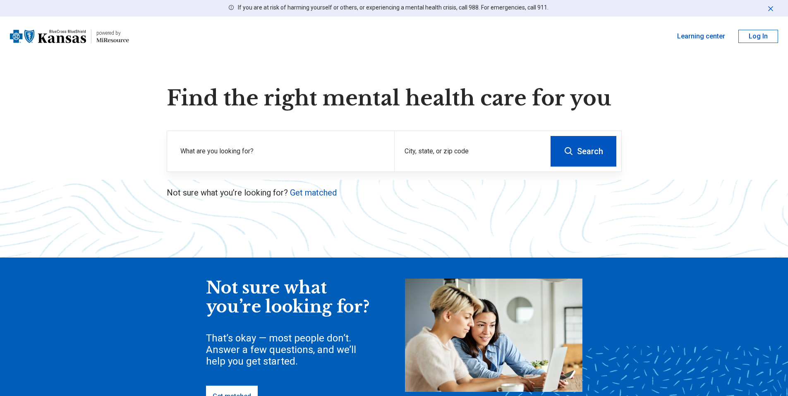 This screenshot has width=788, height=396. What do you see at coordinates (113, 33) in the screenshot?
I see `div: powered by` at bounding box center [113, 33].